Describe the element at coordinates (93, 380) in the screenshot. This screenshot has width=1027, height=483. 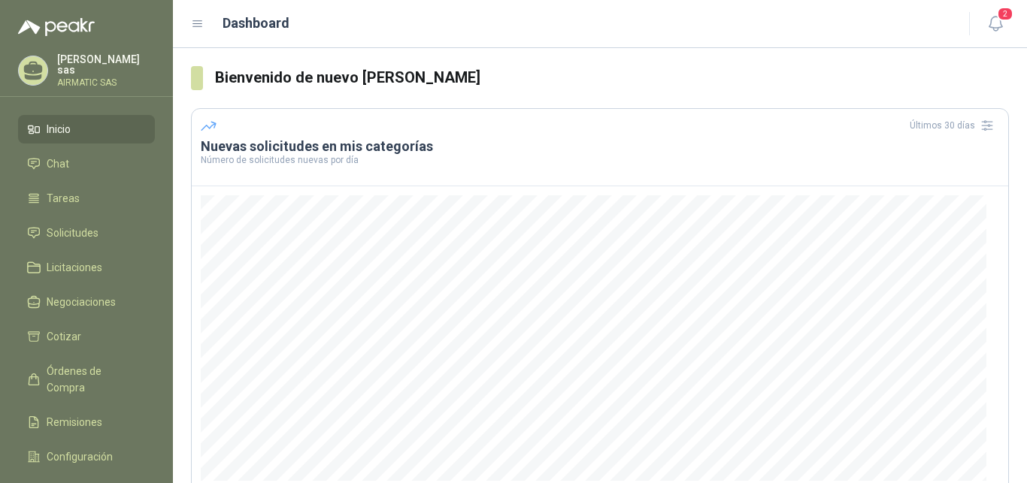
I see `span: Órdenes de Compra` at that location.